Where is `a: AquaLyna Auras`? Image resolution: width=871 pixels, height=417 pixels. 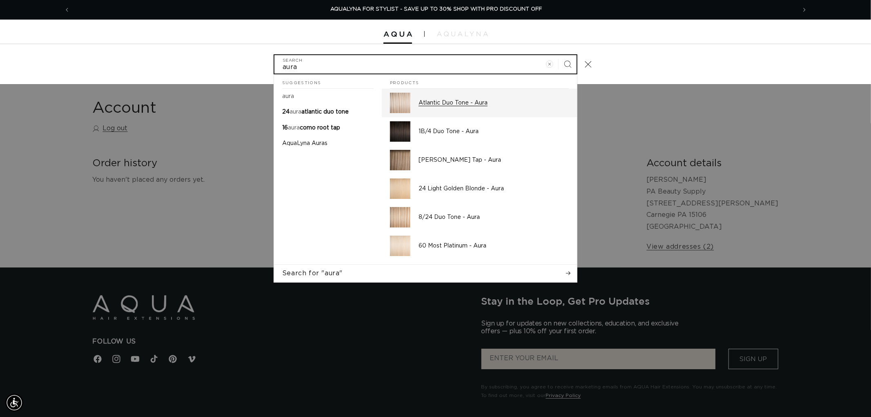 a: AquaLyna Auras is located at coordinates (328, 143).